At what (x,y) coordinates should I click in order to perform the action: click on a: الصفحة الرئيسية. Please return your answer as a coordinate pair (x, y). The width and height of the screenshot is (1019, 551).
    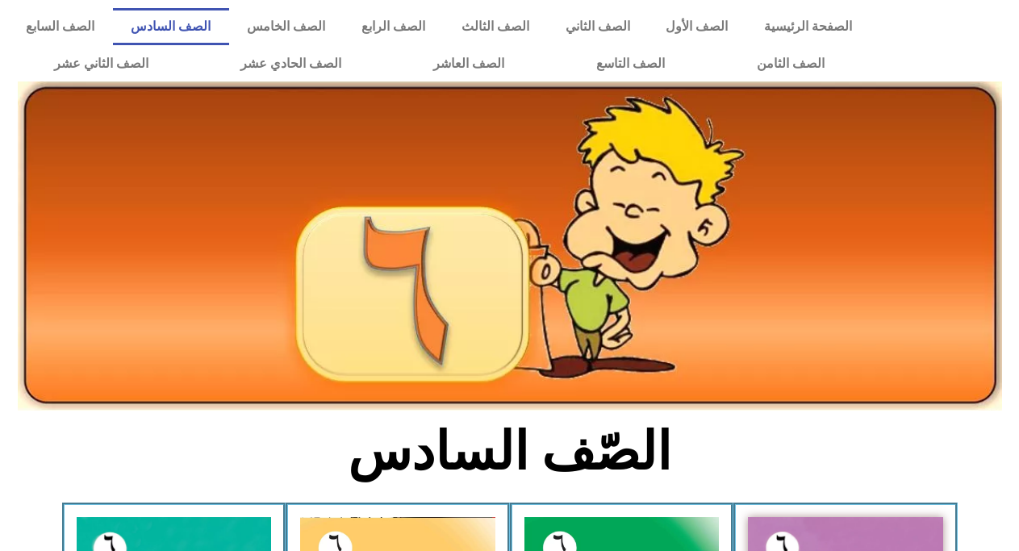
    Looking at the image, I should click on (808, 27).